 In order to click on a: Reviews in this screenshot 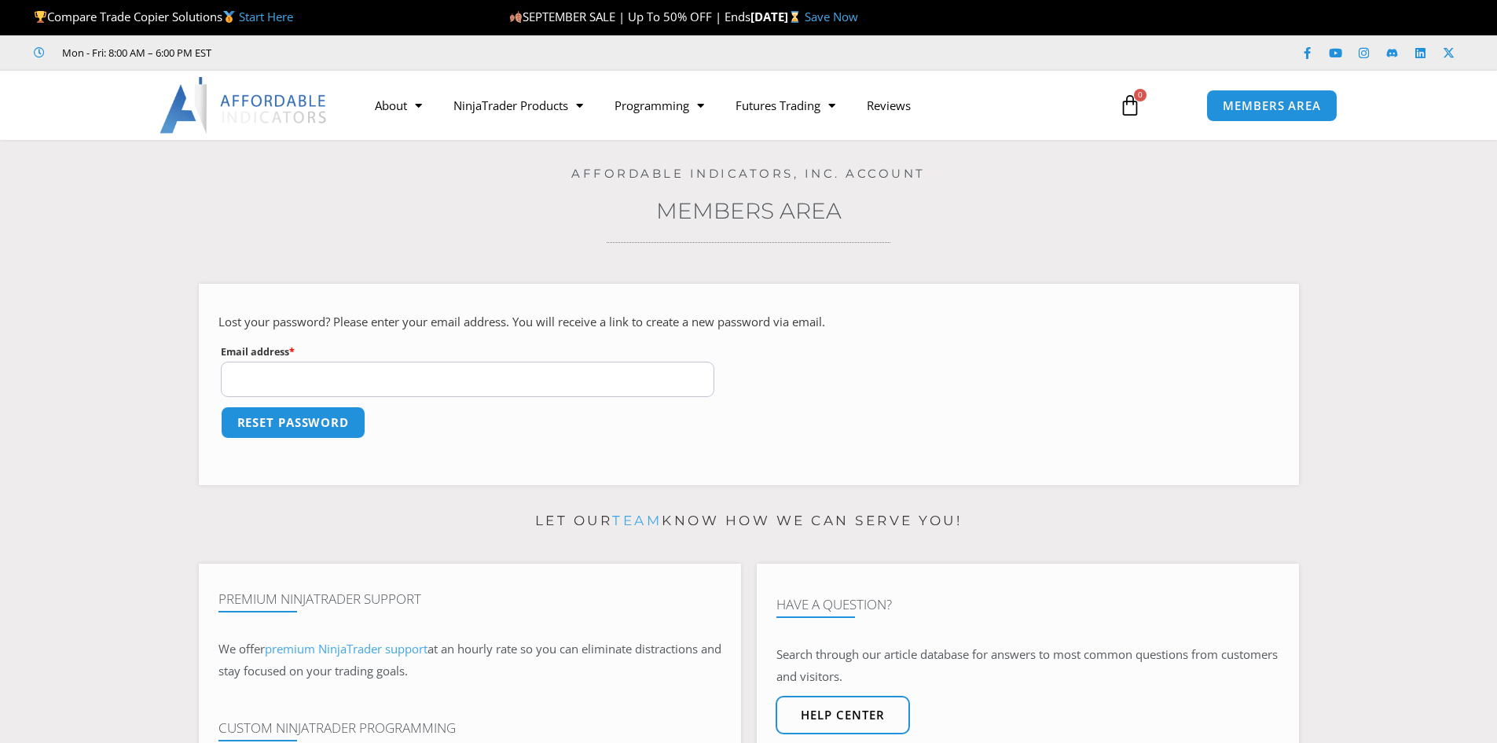, I will do `click(889, 105)`.